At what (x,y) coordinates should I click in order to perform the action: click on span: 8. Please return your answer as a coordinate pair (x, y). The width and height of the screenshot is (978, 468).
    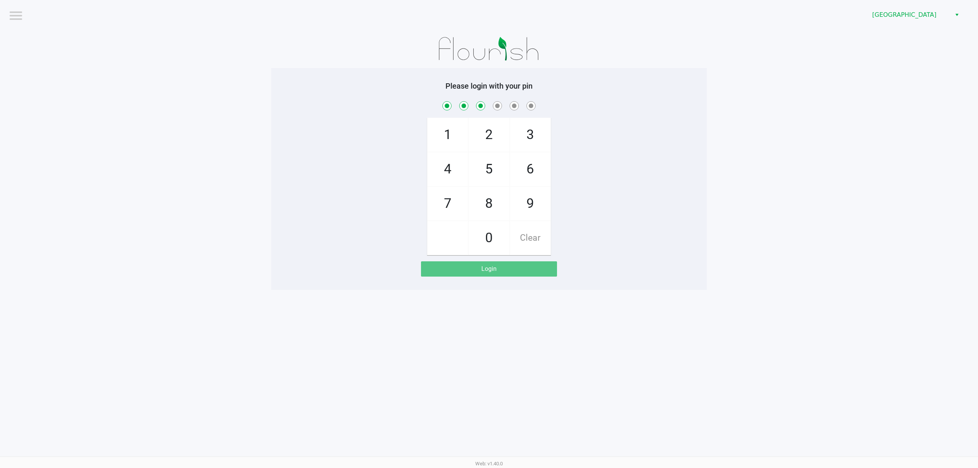
    Looking at the image, I should click on (489, 204).